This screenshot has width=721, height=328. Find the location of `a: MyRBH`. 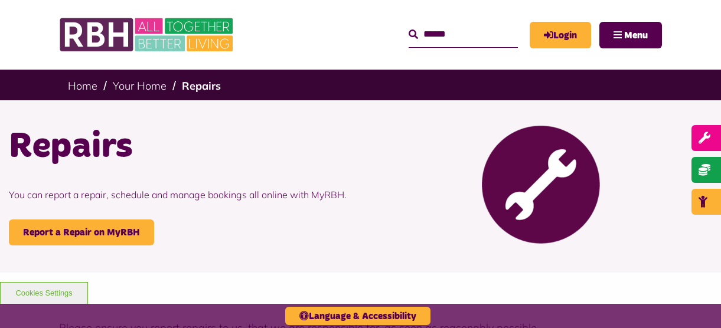

a: MyRBH is located at coordinates (560, 35).